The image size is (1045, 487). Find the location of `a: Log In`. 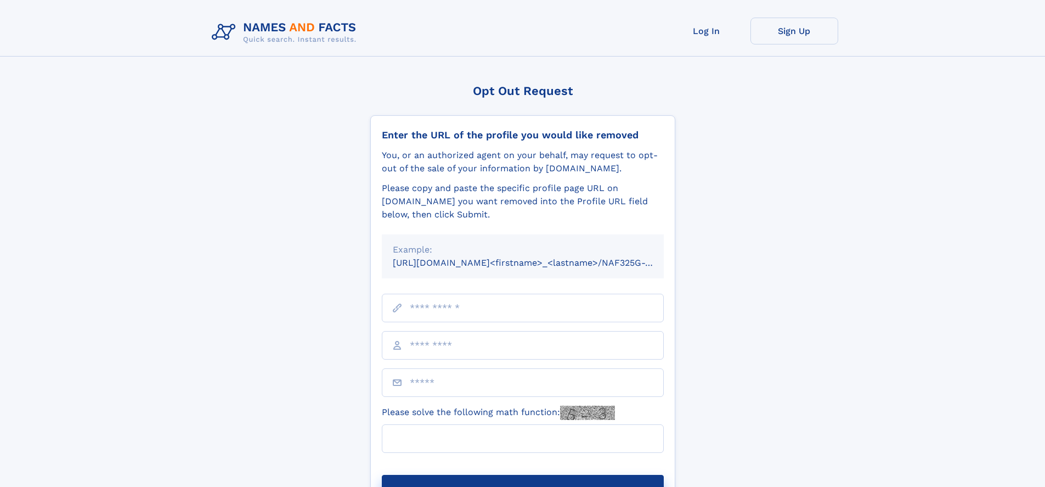

a: Log In is located at coordinates (707, 31).